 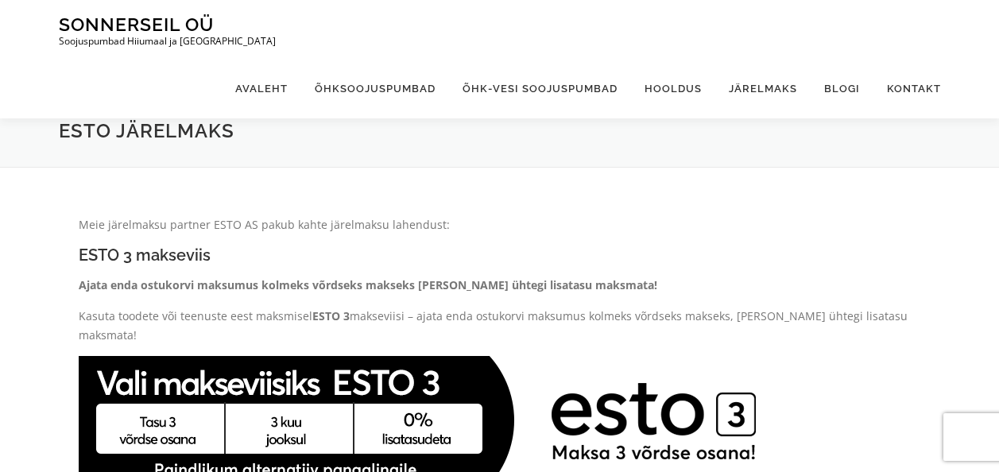 I want to click on p: Kasuta toodete või teenuste eest maksmisel makseviisi – ajata enda ostukorvi maksumus kolmeks võr..., so click(x=500, y=326).